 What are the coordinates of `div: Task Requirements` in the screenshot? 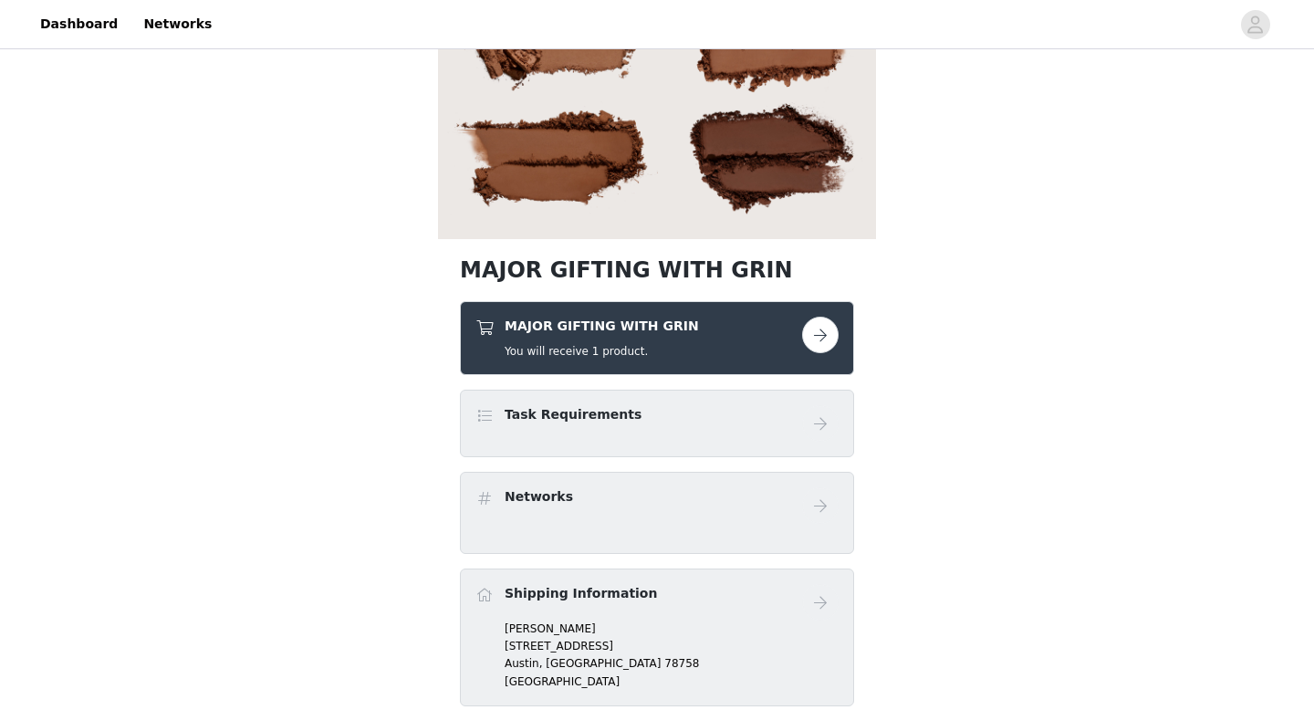 It's located at (657, 423).